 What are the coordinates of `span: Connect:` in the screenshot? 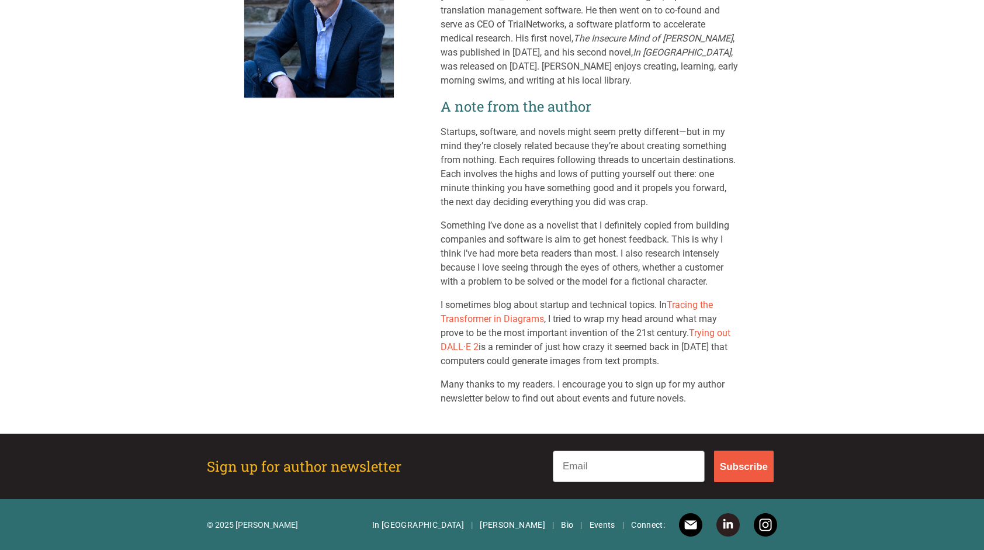 It's located at (648, 525).